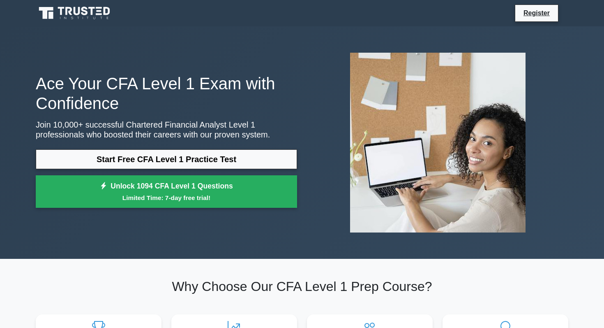 This screenshot has height=328, width=604. What do you see at coordinates (167, 192) in the screenshot?
I see `a: Unlock 1094 CFA Level 1 QuestionsLimited Time: 7-day free trial!` at bounding box center [167, 192].